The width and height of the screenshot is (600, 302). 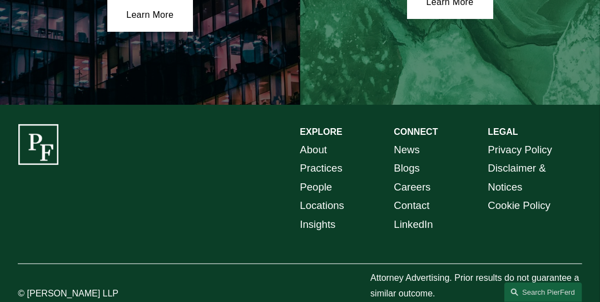 What do you see at coordinates (322, 167) in the screenshot?
I see `a: Practices` at bounding box center [322, 167].